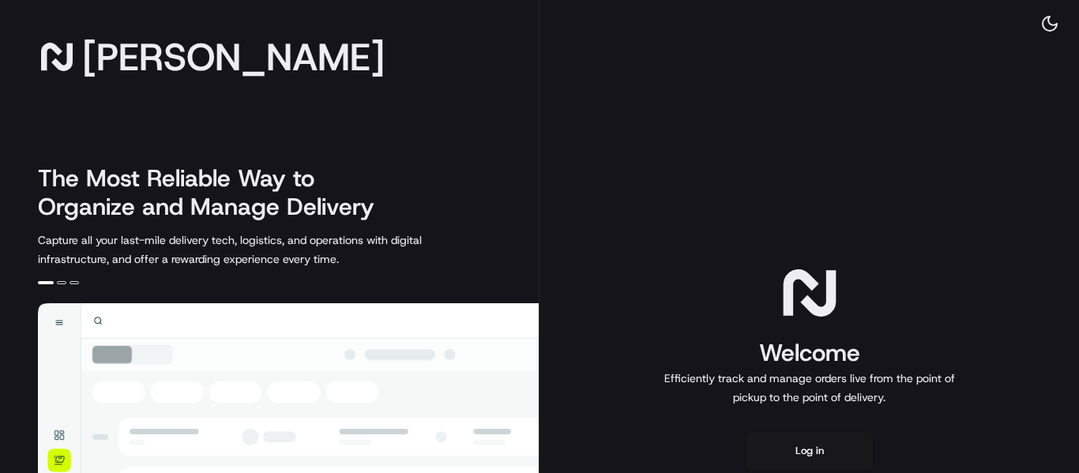 The height and width of the screenshot is (473, 1079). I want to click on p: Capture all your last-mile delivery tech, logistics, and operations with digital infrastructure, ..., so click(266, 250).